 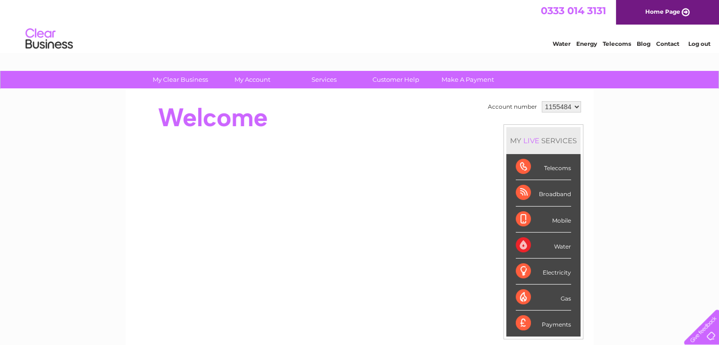 What do you see at coordinates (587, 43) in the screenshot?
I see `a: Energy` at bounding box center [587, 43].